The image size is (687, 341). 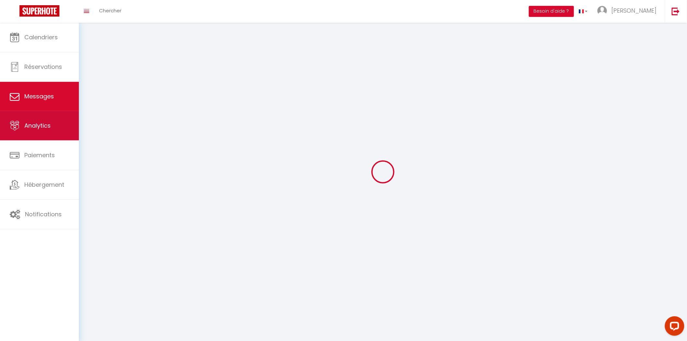 I want to click on span: Chercher, so click(x=110, y=10).